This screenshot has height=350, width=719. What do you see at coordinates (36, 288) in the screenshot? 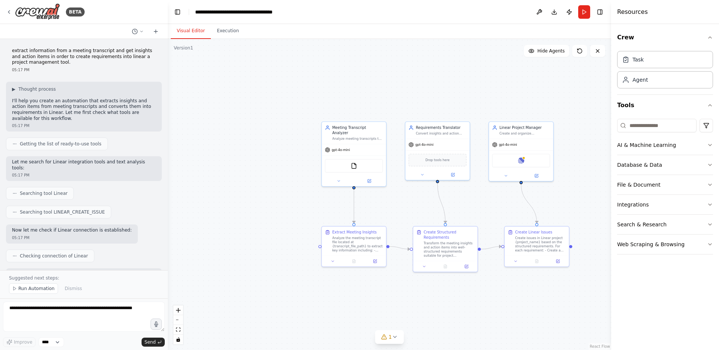
I see `span: Run Automation` at bounding box center [36, 288].